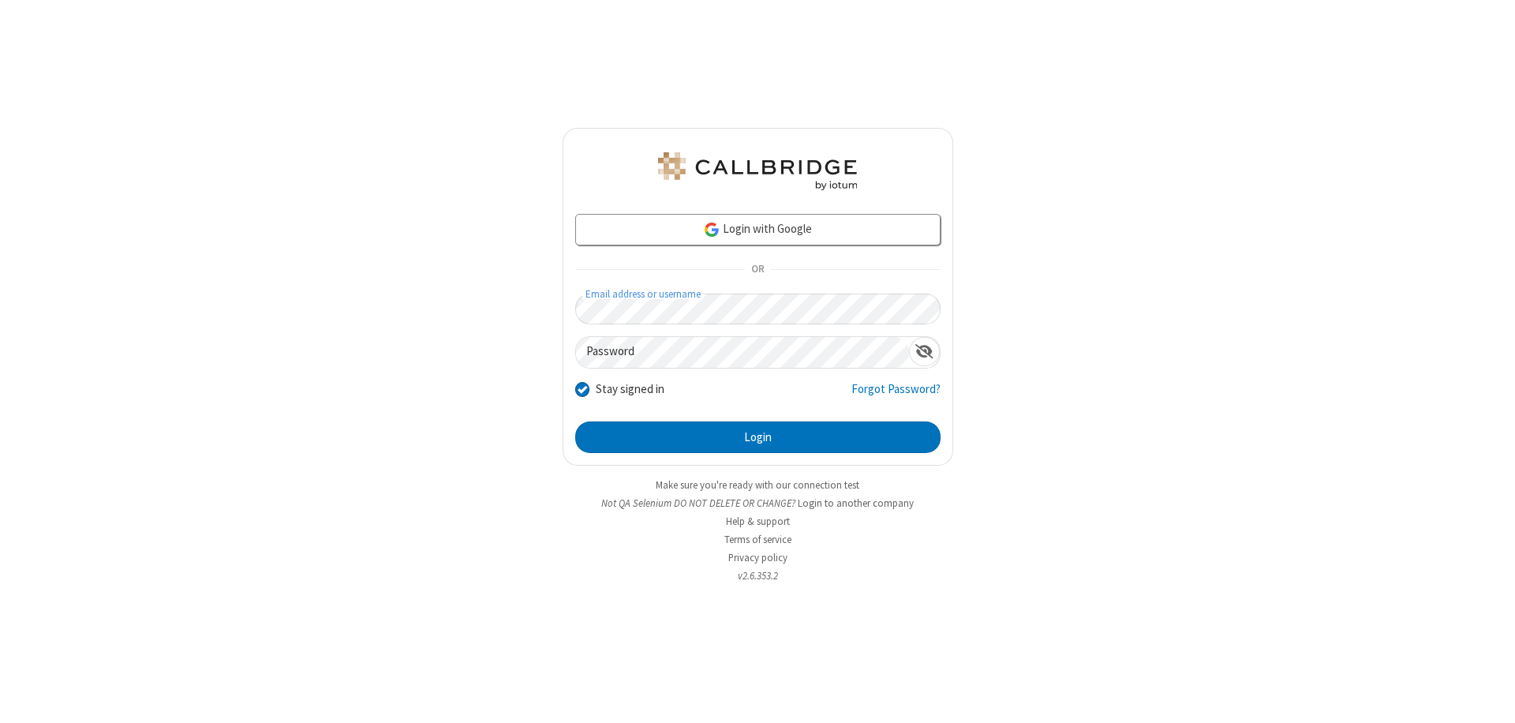  What do you see at coordinates (742, 352) in the screenshot?
I see `input: Password` at bounding box center [742, 352].